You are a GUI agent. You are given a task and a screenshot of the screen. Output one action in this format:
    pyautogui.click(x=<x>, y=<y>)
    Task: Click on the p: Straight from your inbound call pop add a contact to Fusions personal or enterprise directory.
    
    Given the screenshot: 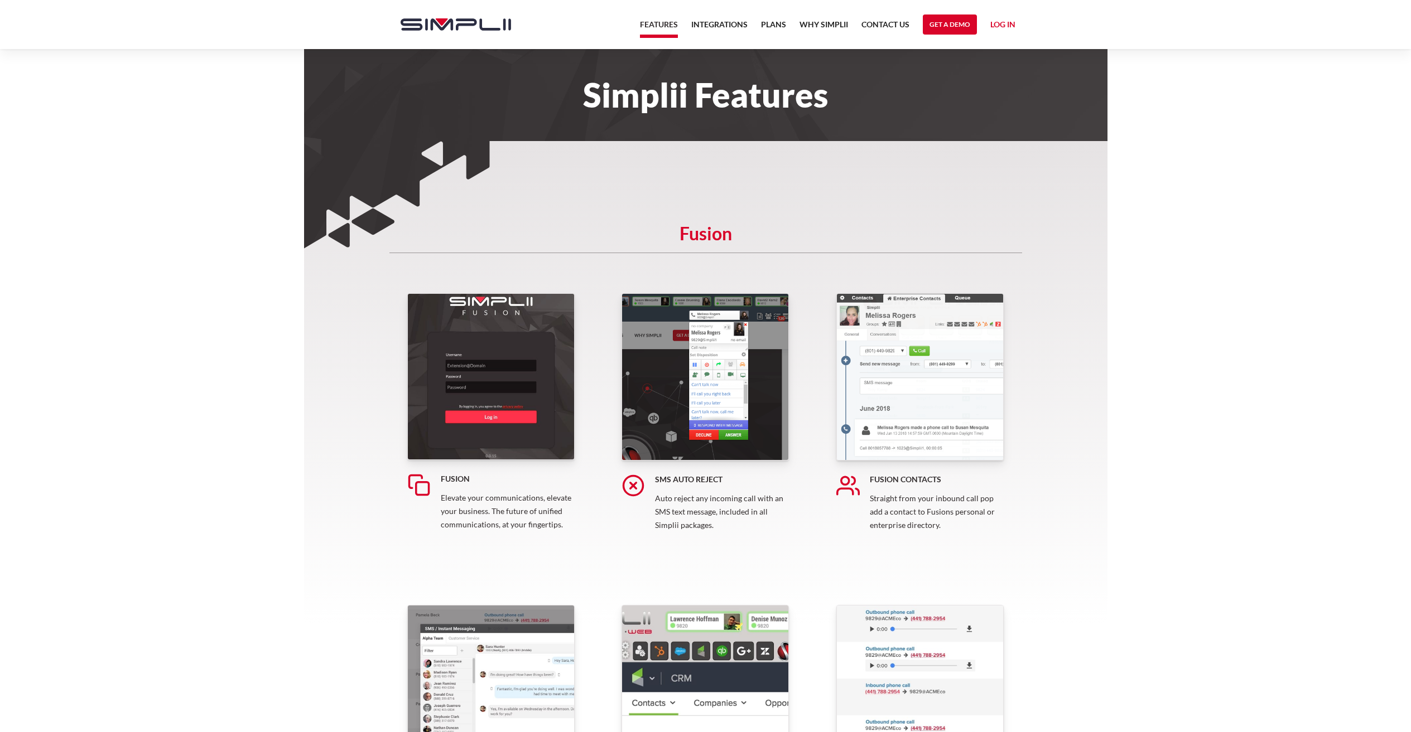 What is the action you would take?
    pyautogui.click(x=936, y=512)
    